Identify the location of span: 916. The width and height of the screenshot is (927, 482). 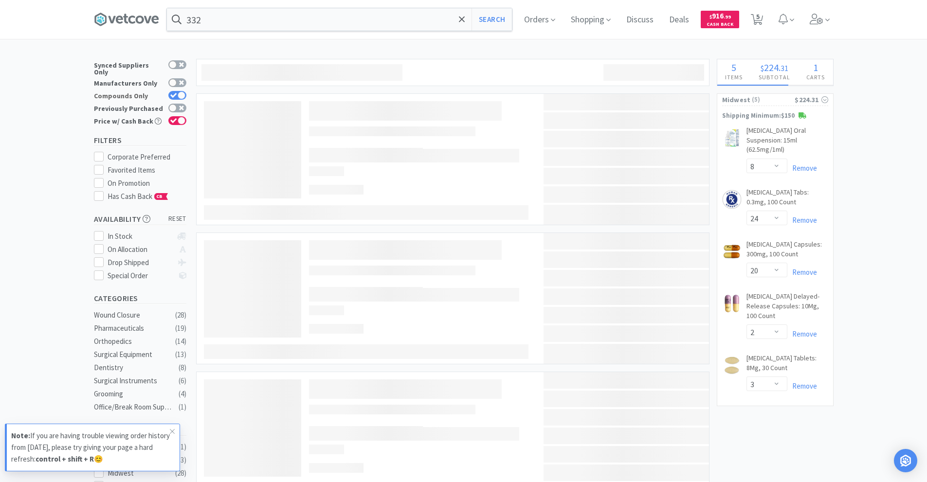
(720, 16).